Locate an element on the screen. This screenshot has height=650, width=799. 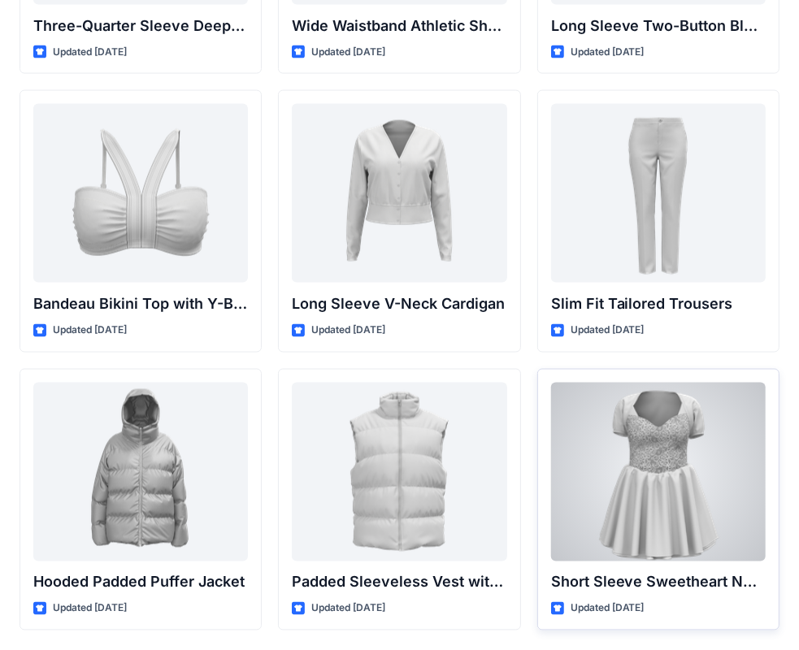
p: Three-Quarter Sleeve Deep V-Neck Button-Down Top is located at coordinates (141, 26).